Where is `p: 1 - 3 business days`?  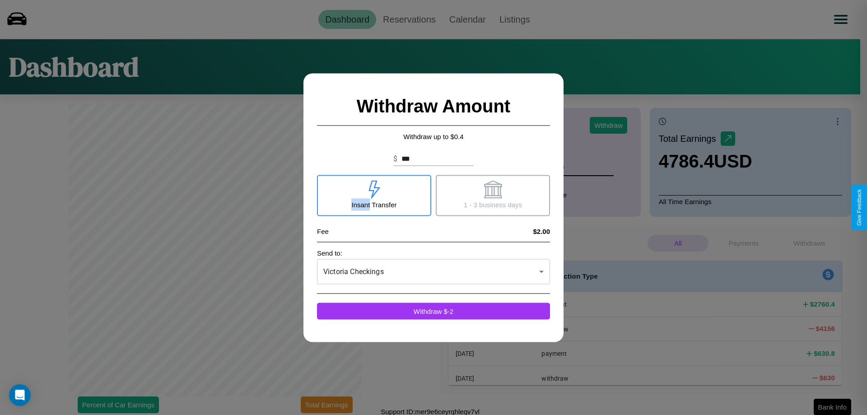
p: 1 - 3 business days is located at coordinates (492, 204).